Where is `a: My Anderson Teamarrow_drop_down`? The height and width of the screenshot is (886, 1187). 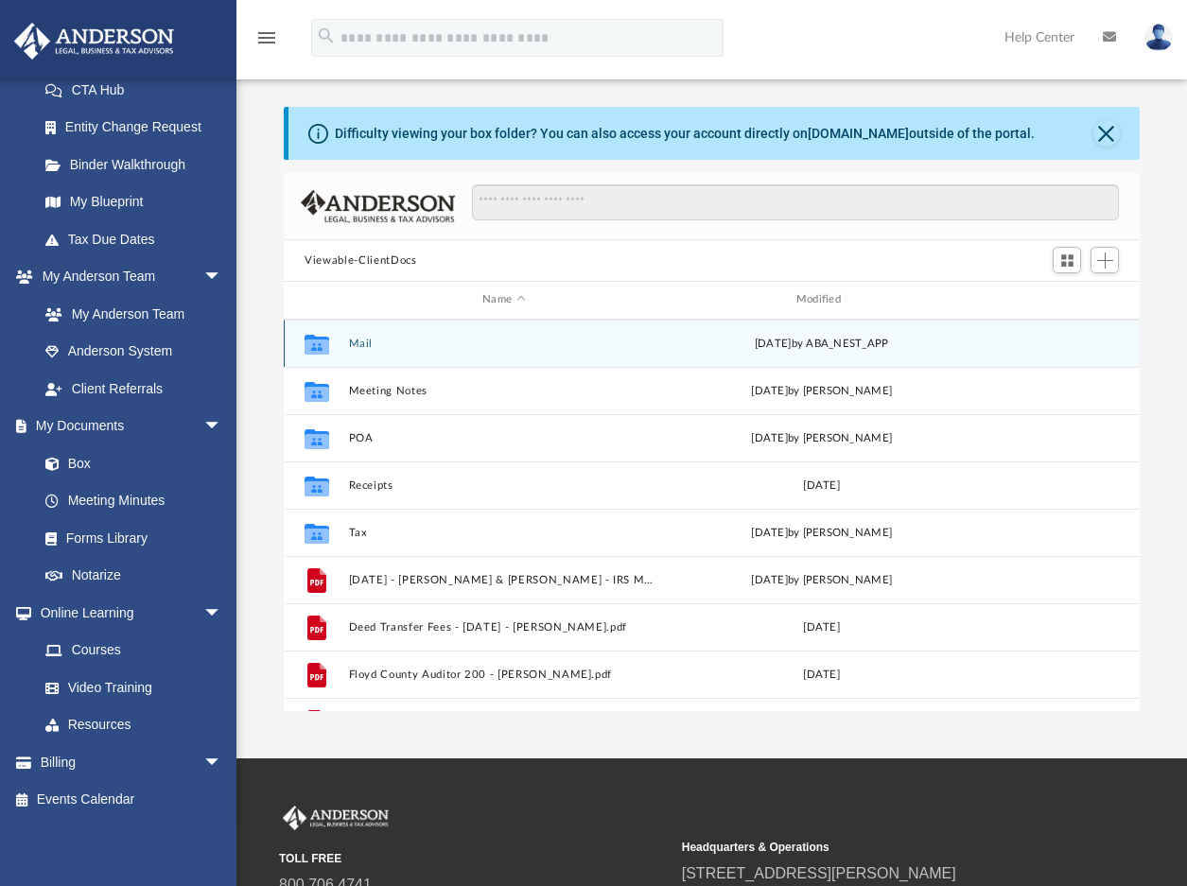
a: My Anderson Teamarrow_drop_down is located at coordinates (127, 277).